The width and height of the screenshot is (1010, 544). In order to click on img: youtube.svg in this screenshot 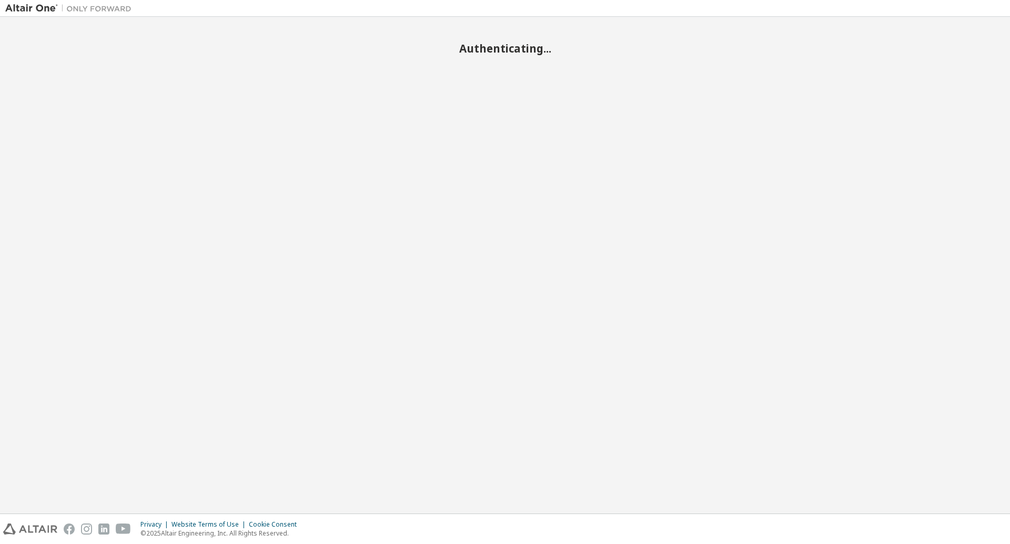, I will do `click(123, 529)`.